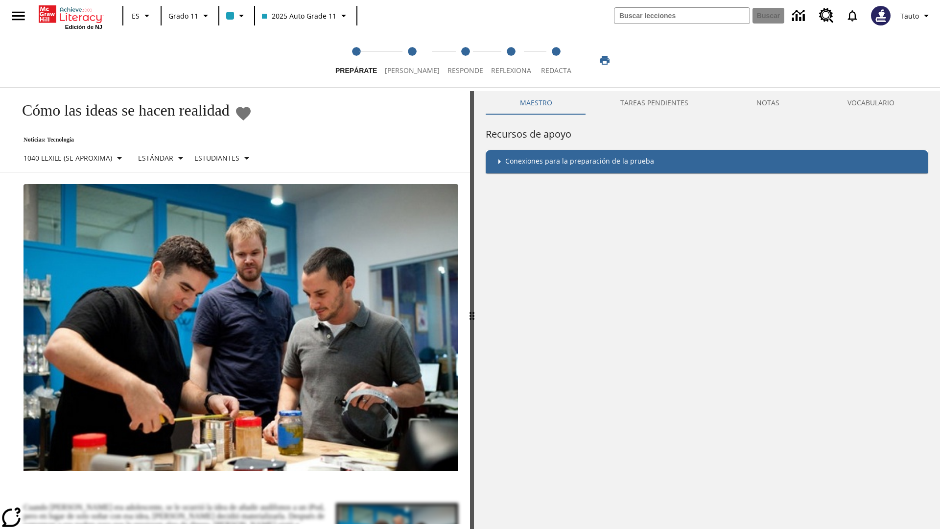  What do you see at coordinates (707, 134) in the screenshot?
I see `h6: Recursos de apoyo` at bounding box center [707, 134].